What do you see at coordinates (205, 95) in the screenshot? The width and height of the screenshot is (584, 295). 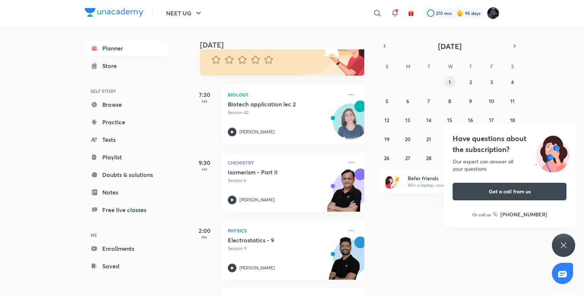 I see `h5: 7:30` at bounding box center [205, 95].